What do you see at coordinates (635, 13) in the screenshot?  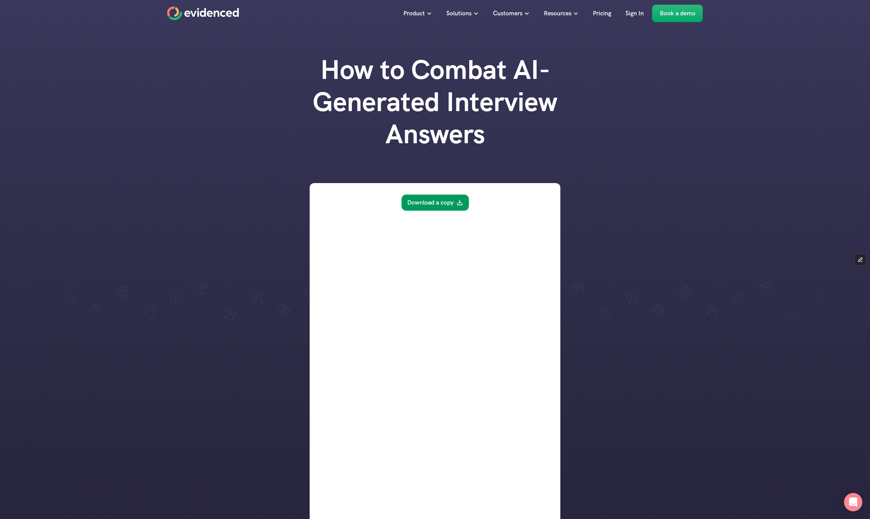 I see `p: Sign In` at bounding box center [635, 13].